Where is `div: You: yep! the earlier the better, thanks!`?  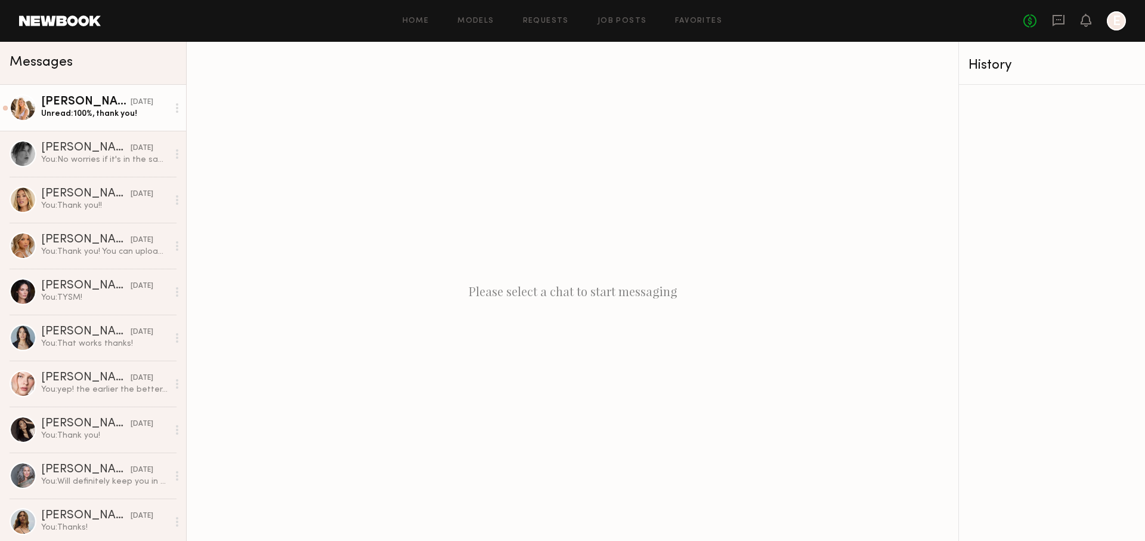
div: You: yep! the earlier the better, thanks! is located at coordinates (104, 389).